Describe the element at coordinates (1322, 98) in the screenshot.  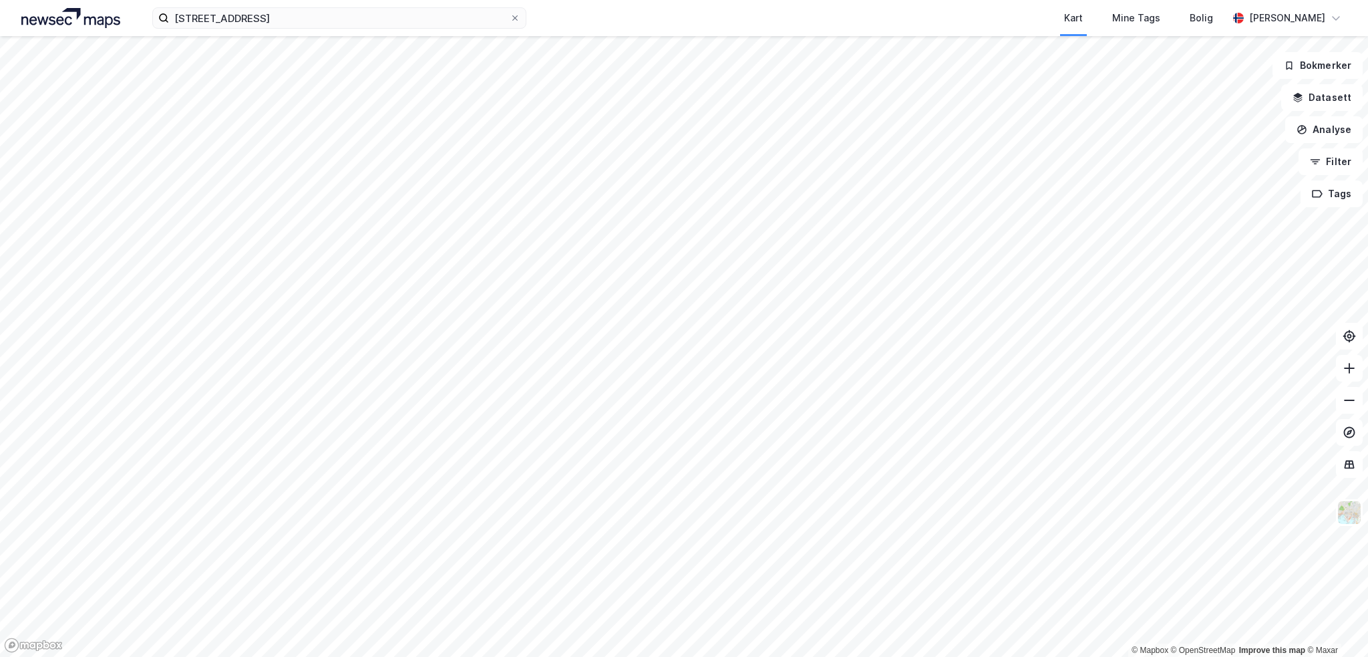
I see `button: Datasett` at that location.